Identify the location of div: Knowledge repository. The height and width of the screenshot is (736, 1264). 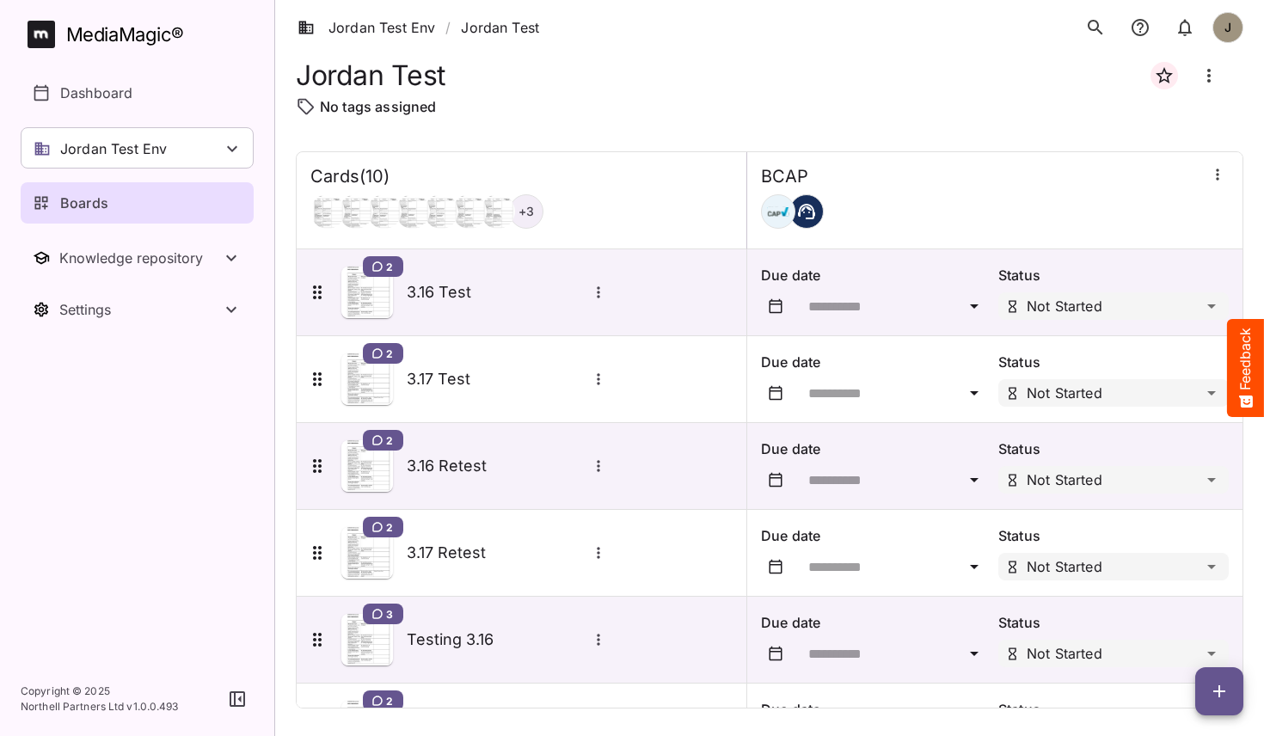
(140, 258).